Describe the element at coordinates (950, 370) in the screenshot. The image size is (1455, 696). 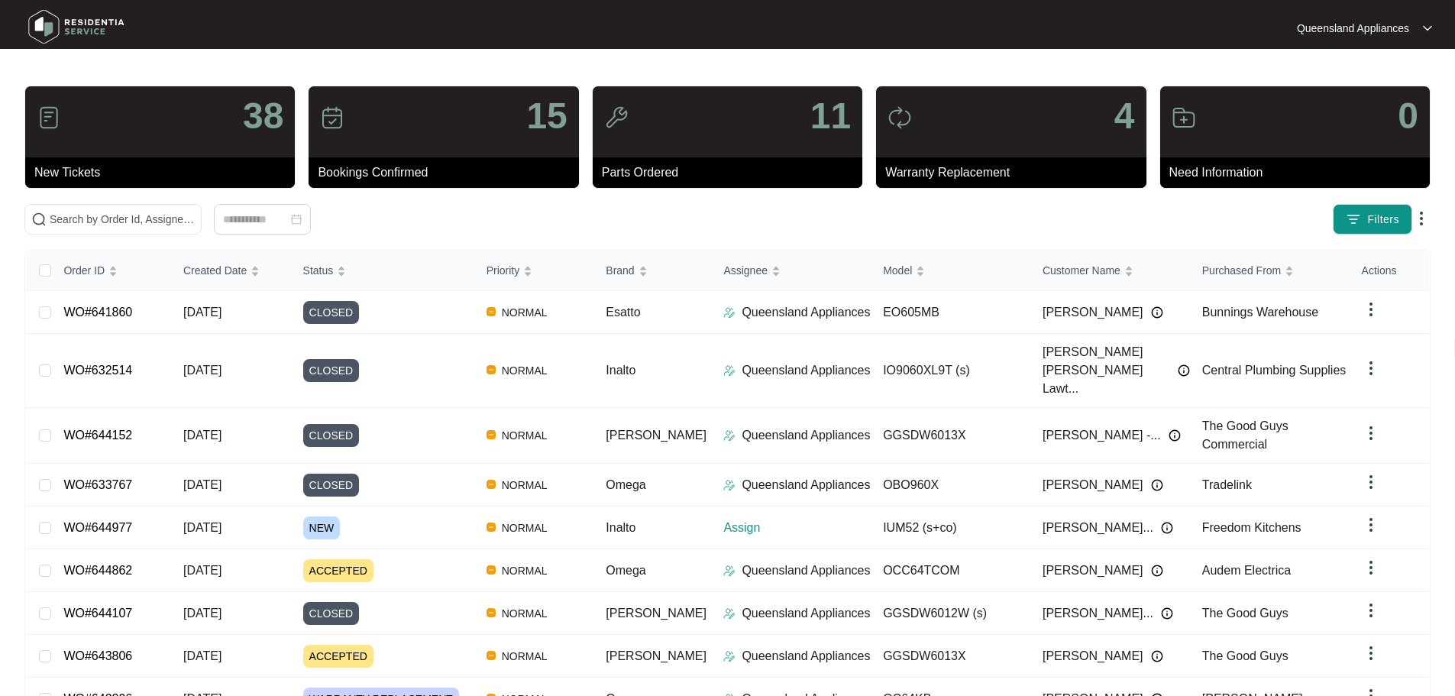
I see `td: IO9060XL9T (s)` at that location.